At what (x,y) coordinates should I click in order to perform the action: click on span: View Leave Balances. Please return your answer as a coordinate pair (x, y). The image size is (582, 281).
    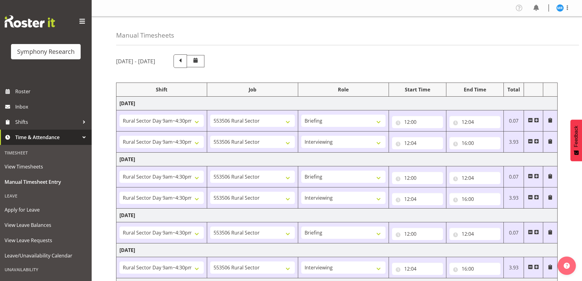
    Looking at the image, I should click on (46, 225).